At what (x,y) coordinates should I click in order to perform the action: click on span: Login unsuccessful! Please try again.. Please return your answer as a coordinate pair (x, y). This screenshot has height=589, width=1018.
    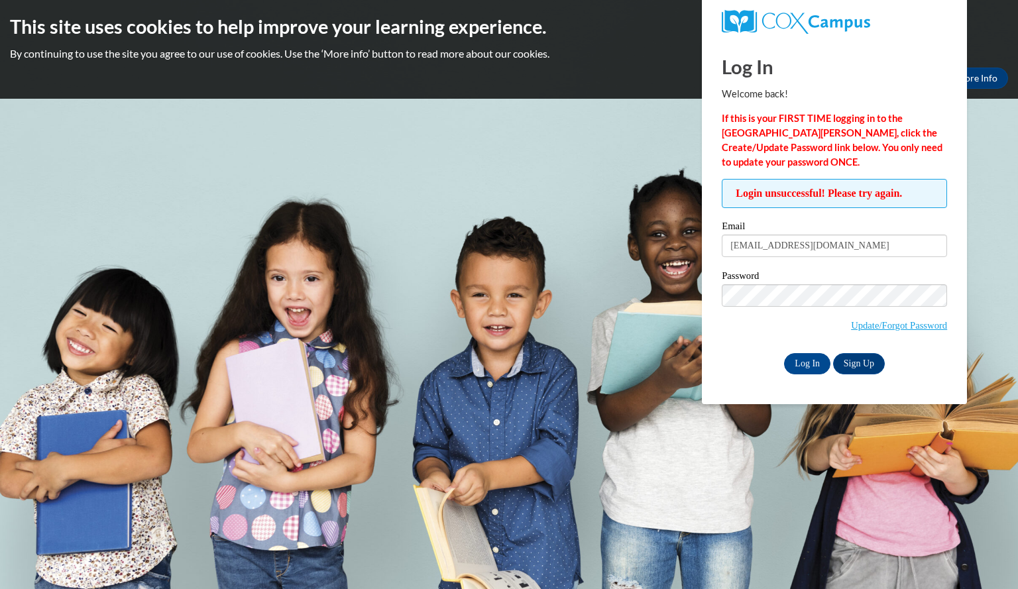
    Looking at the image, I should click on (835, 194).